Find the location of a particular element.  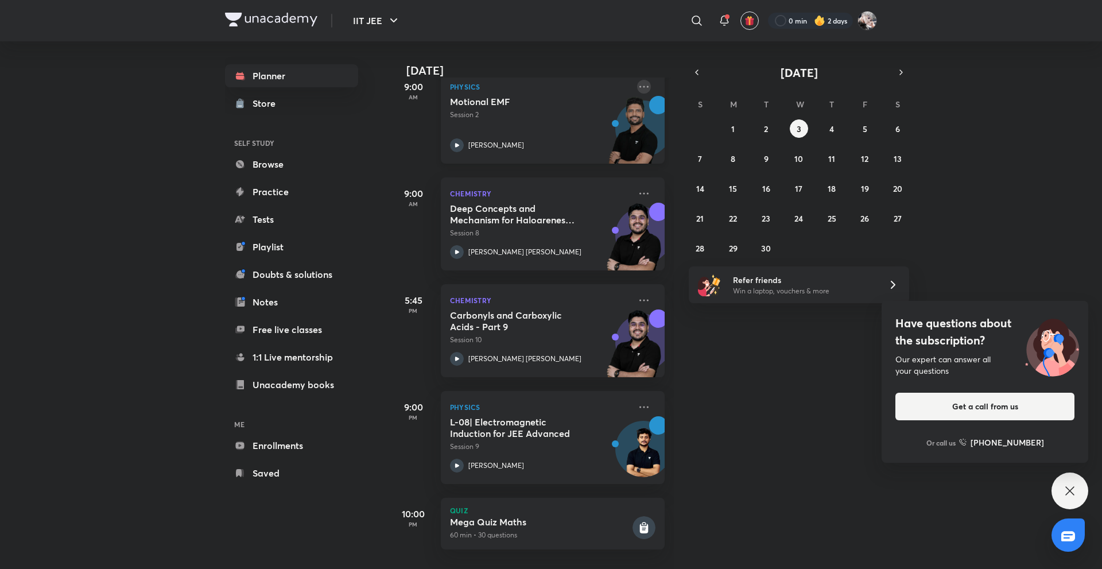

abbr: Tuesday is located at coordinates (766, 104).